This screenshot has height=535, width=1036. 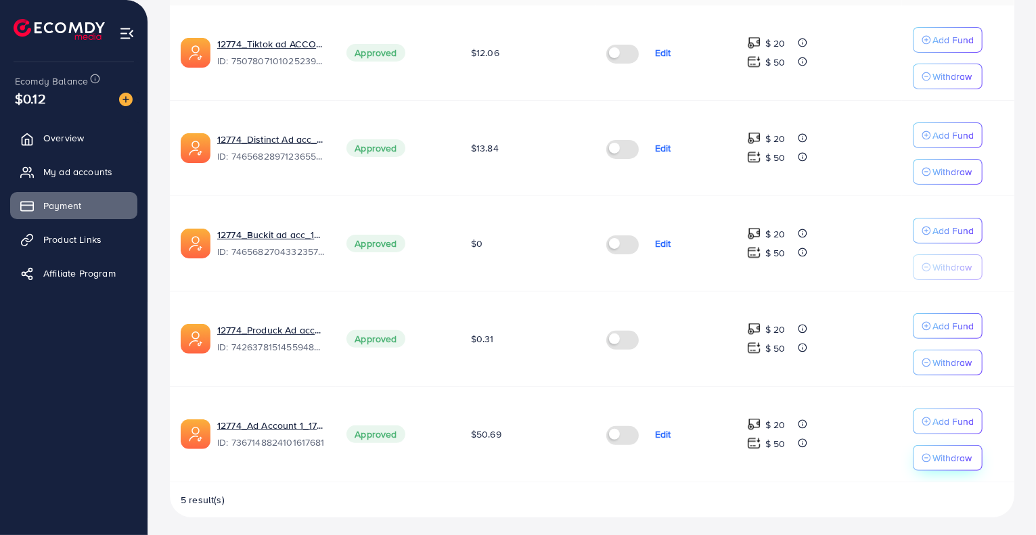 What do you see at coordinates (59, 29) in the screenshot?
I see `img: logo` at bounding box center [59, 29].